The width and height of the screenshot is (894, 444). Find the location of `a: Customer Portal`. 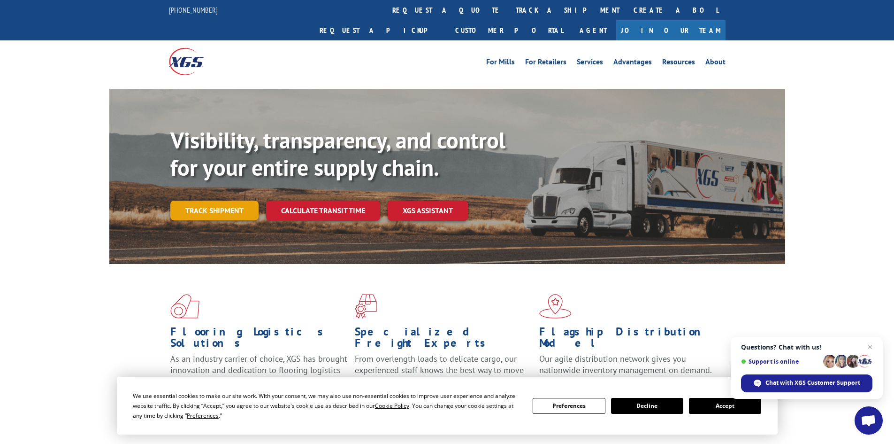

a: Customer Portal is located at coordinates (509, 30).